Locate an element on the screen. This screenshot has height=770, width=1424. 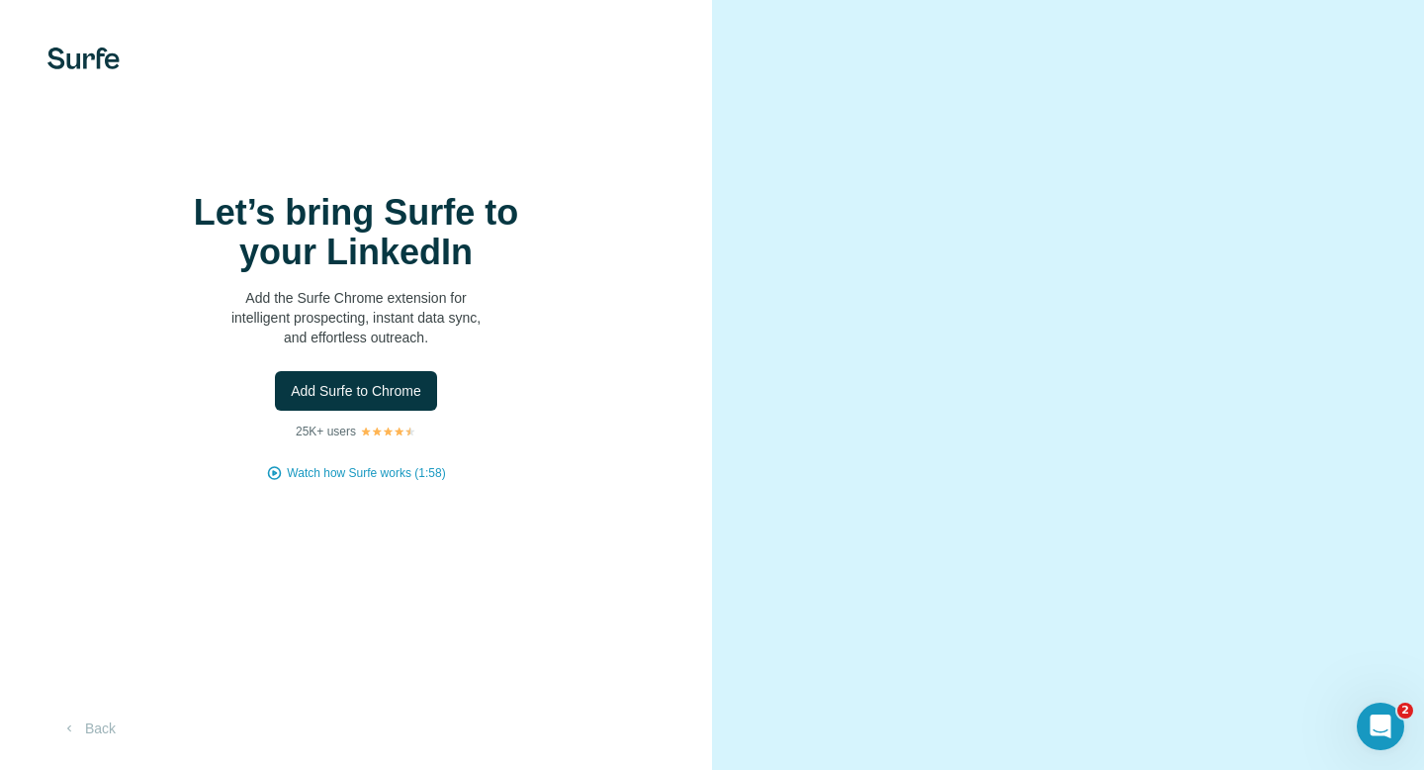
p: 25K+ users is located at coordinates (325, 431).